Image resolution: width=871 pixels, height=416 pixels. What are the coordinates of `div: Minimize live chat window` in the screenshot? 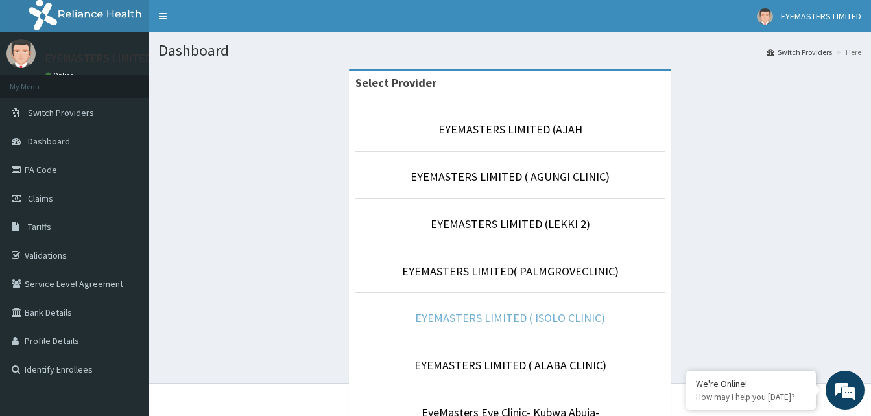 It's located at (228, 22).